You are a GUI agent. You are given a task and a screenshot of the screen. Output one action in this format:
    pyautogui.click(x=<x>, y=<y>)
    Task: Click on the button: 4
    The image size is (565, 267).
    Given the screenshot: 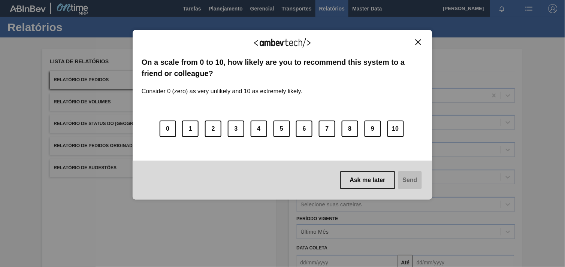 What is the action you would take?
    pyautogui.click(x=259, y=129)
    